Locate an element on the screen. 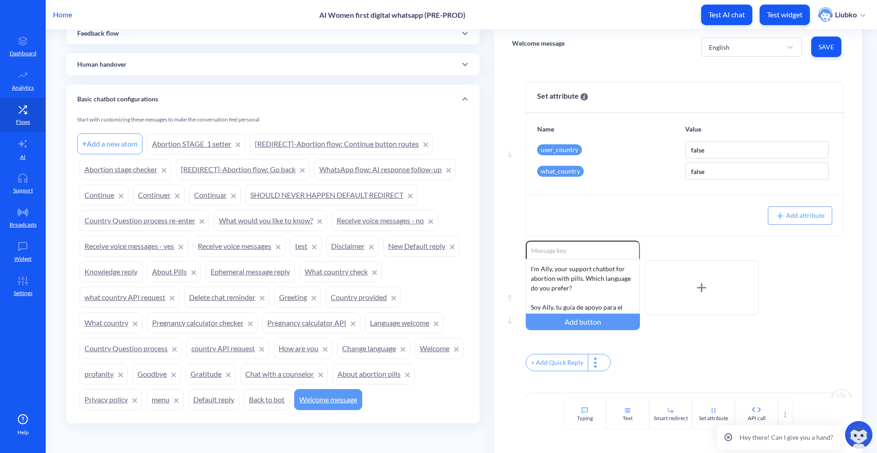 Image resolution: width=877 pixels, height=453 pixels. div: Smart redirect is located at coordinates (671, 418).